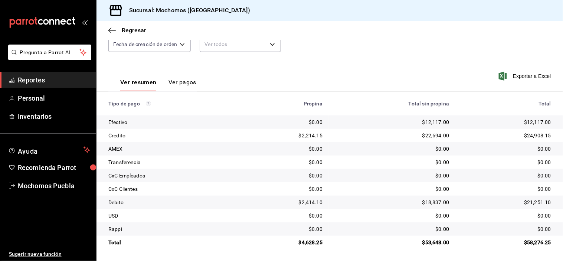 This screenshot has width=563, height=261. I want to click on div: $18,837.00, so click(392, 202).